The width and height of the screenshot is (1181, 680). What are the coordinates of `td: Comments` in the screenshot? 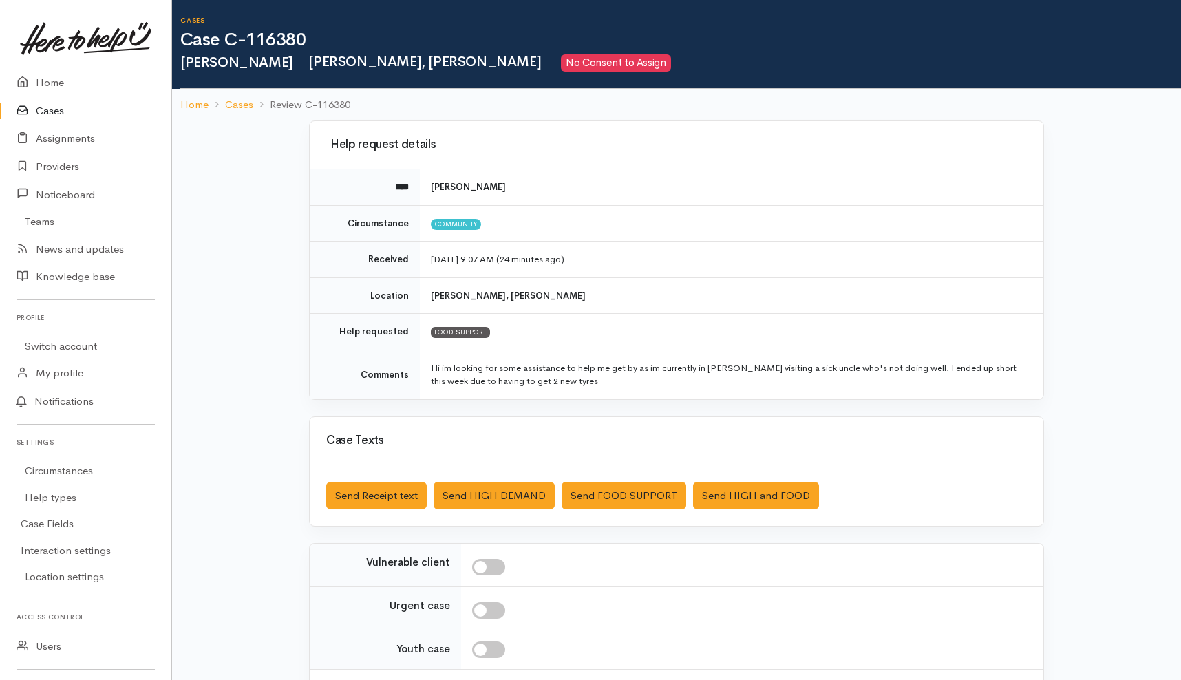 It's located at (365, 374).